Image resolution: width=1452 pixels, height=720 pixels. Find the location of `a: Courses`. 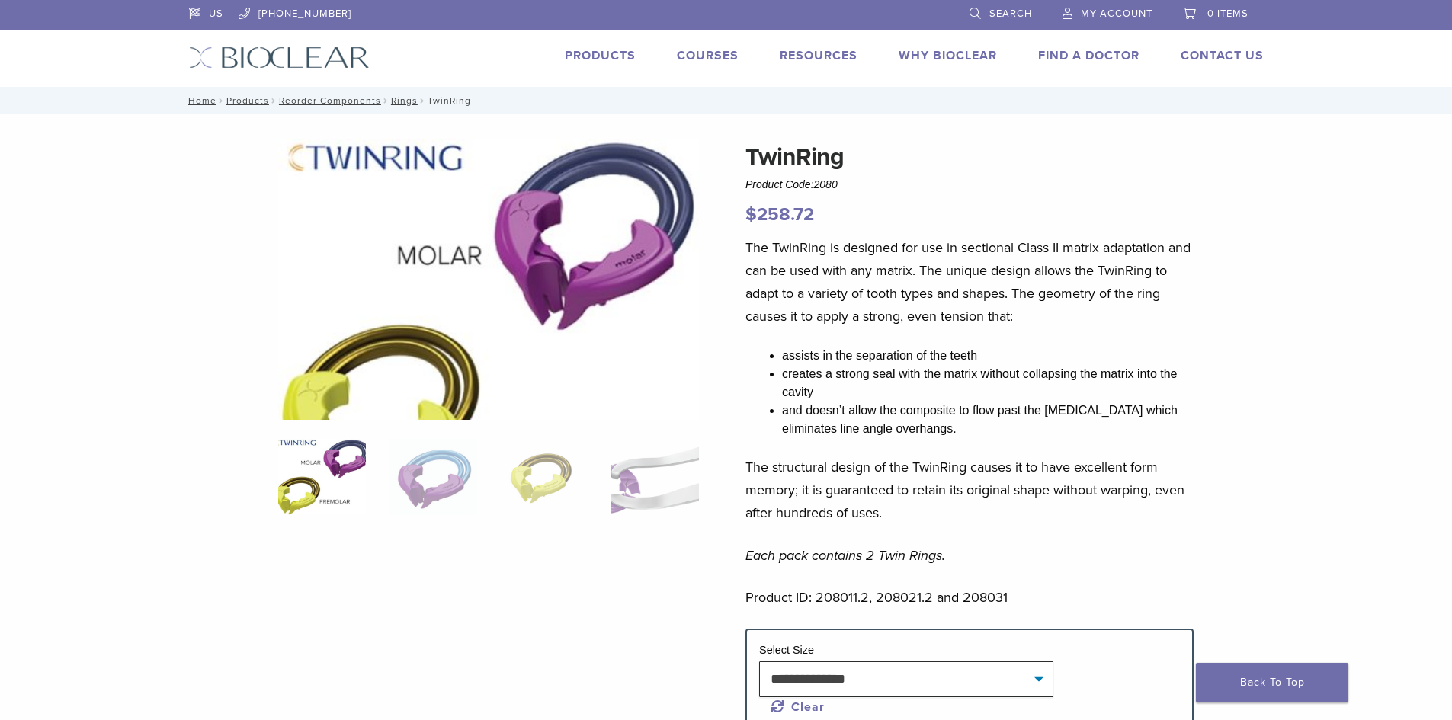

a: Courses is located at coordinates (708, 56).